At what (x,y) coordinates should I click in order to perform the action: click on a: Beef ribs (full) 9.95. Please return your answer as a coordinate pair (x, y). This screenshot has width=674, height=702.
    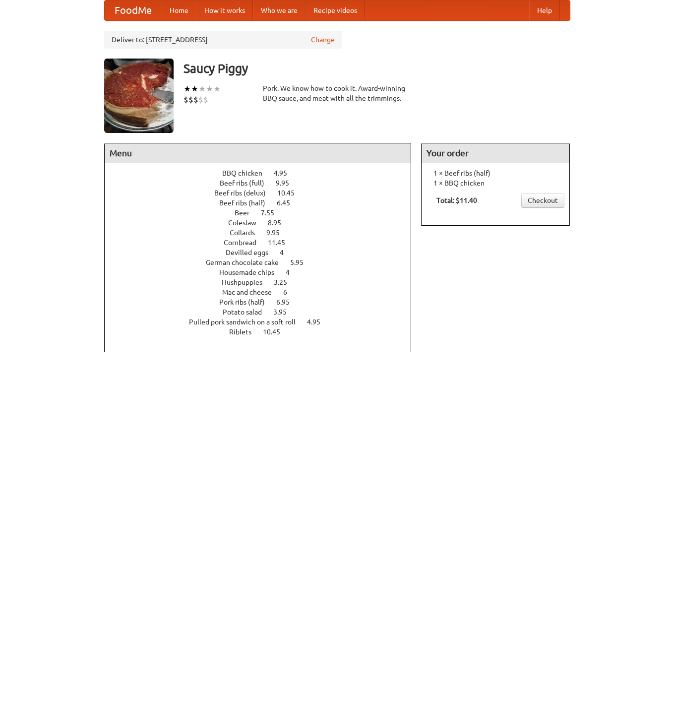
    Looking at the image, I should click on (264, 183).